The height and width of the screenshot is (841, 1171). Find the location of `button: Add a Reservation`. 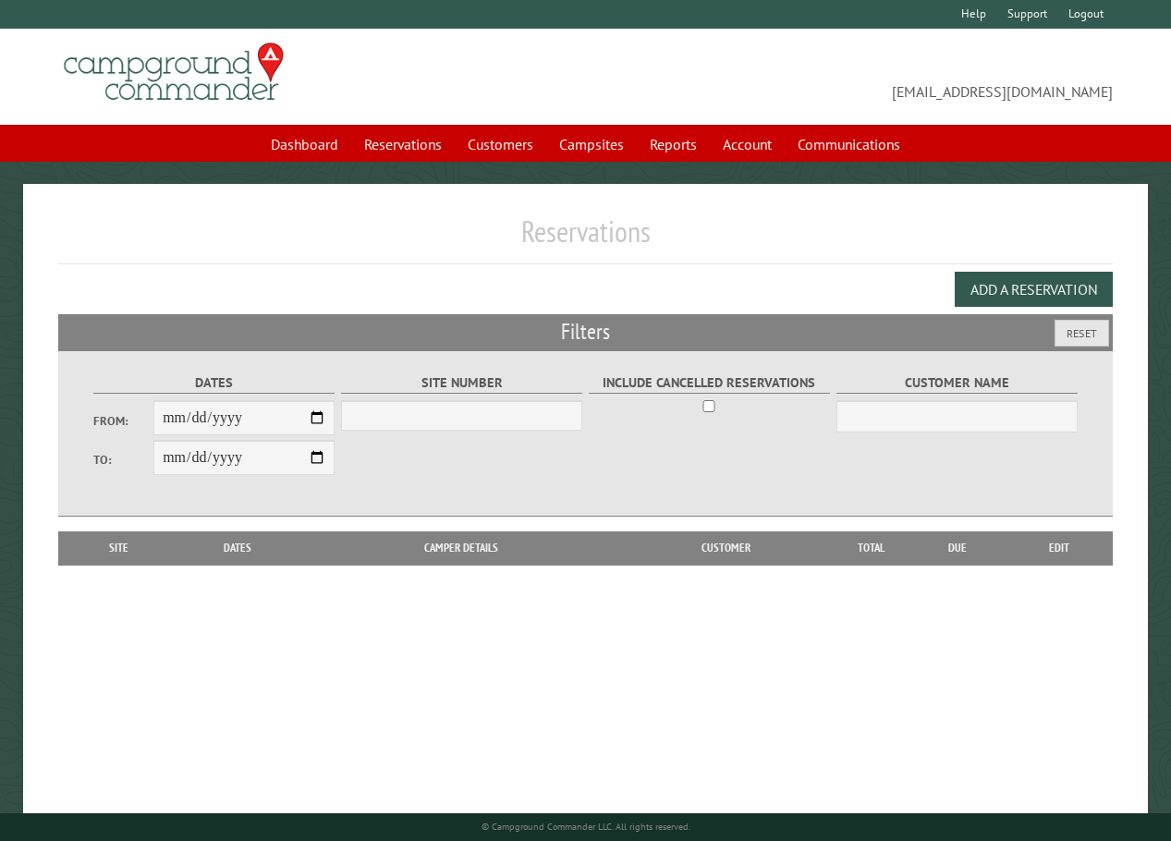

button: Add a Reservation is located at coordinates (1033, 289).